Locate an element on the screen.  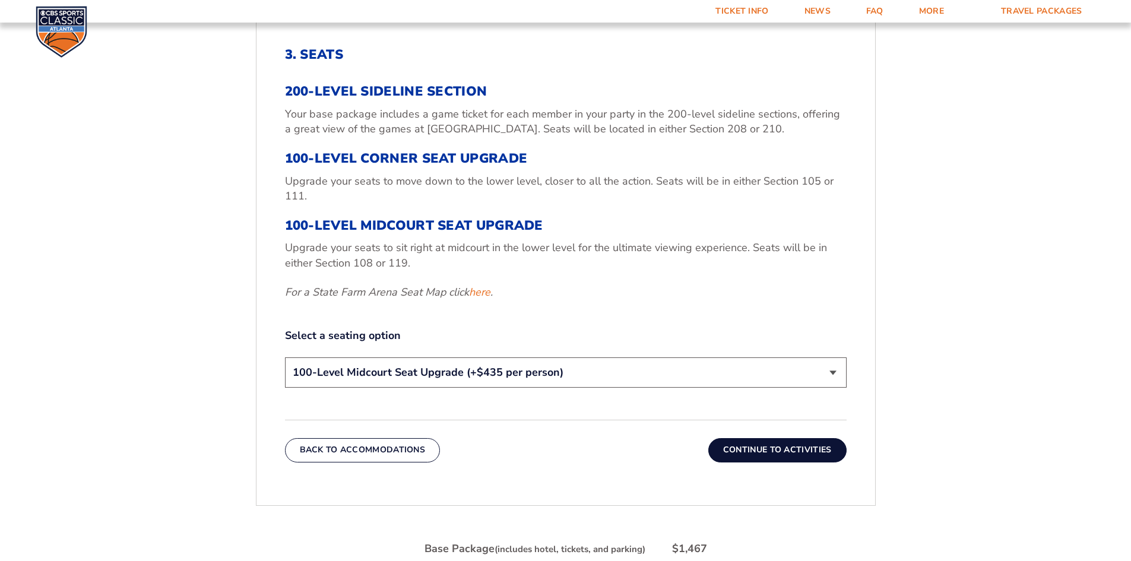
h3: 200-Level Sideline Section is located at coordinates (566, 91).